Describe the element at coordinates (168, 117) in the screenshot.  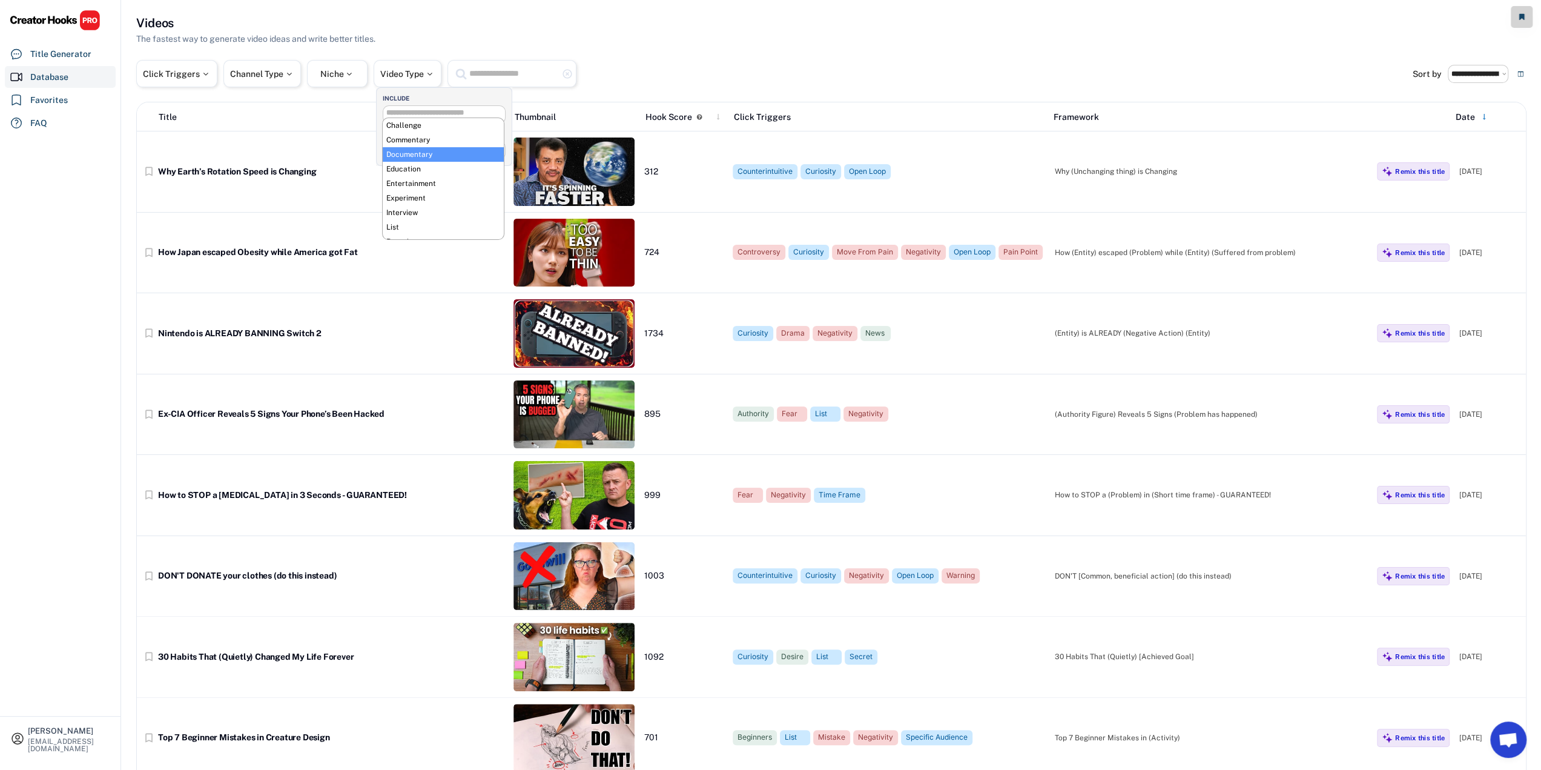
I see `div: Title` at that location.